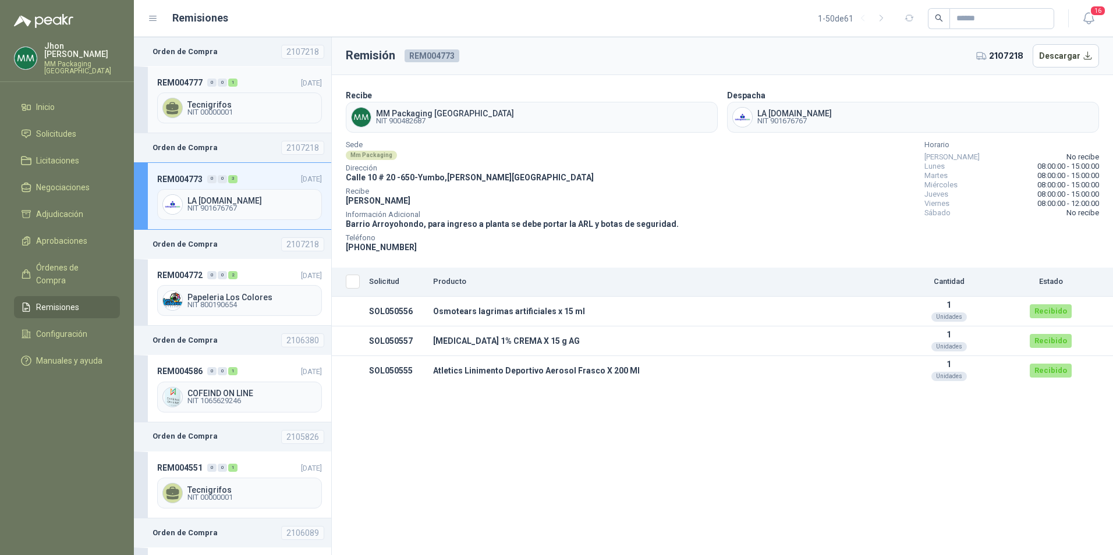 The image size is (1113, 555). What do you see at coordinates (62, 334) in the screenshot?
I see `span: Configuración` at bounding box center [62, 334].